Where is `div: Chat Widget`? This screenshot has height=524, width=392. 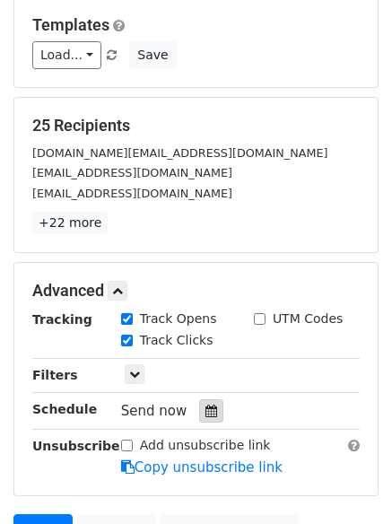 div: Chat Widget is located at coordinates (347, 481).